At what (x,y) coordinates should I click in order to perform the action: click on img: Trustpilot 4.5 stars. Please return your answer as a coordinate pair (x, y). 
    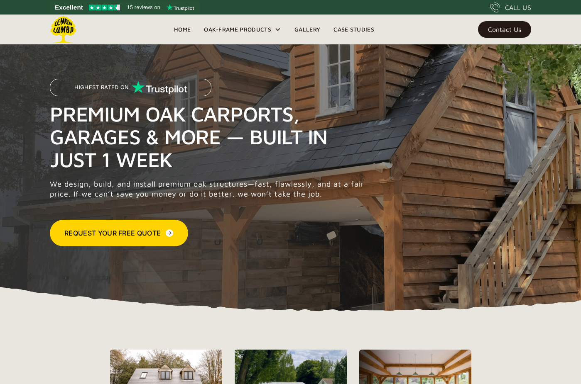
    Looking at the image, I should click on (104, 7).